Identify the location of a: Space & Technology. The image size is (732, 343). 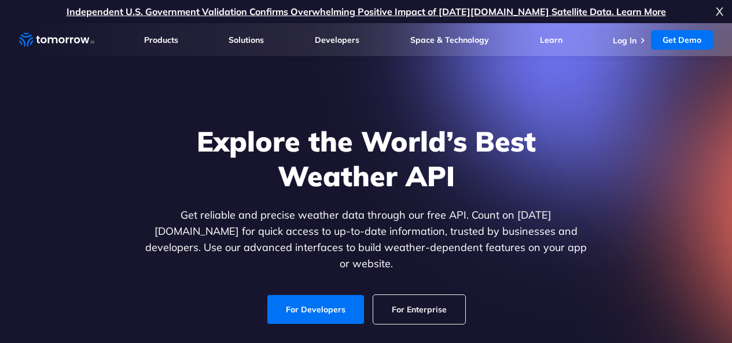
(449, 40).